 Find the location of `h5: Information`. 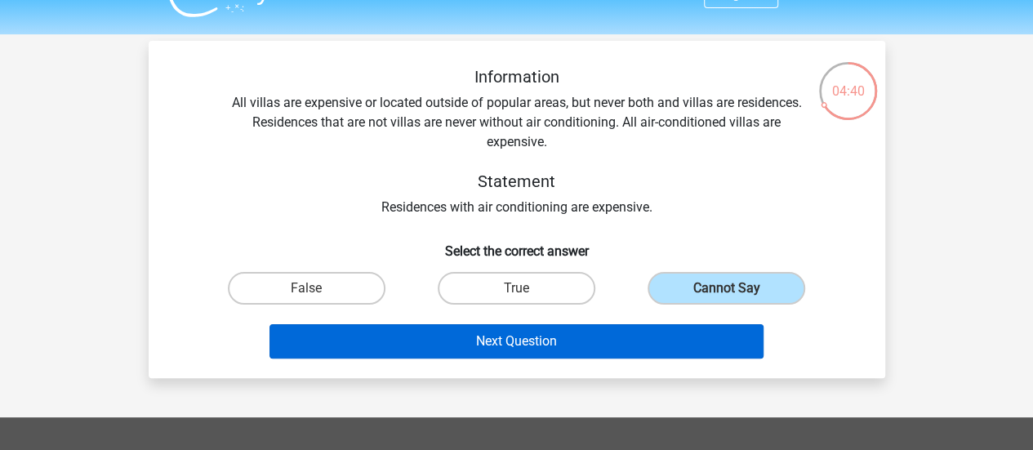

h5: Information is located at coordinates (517, 77).